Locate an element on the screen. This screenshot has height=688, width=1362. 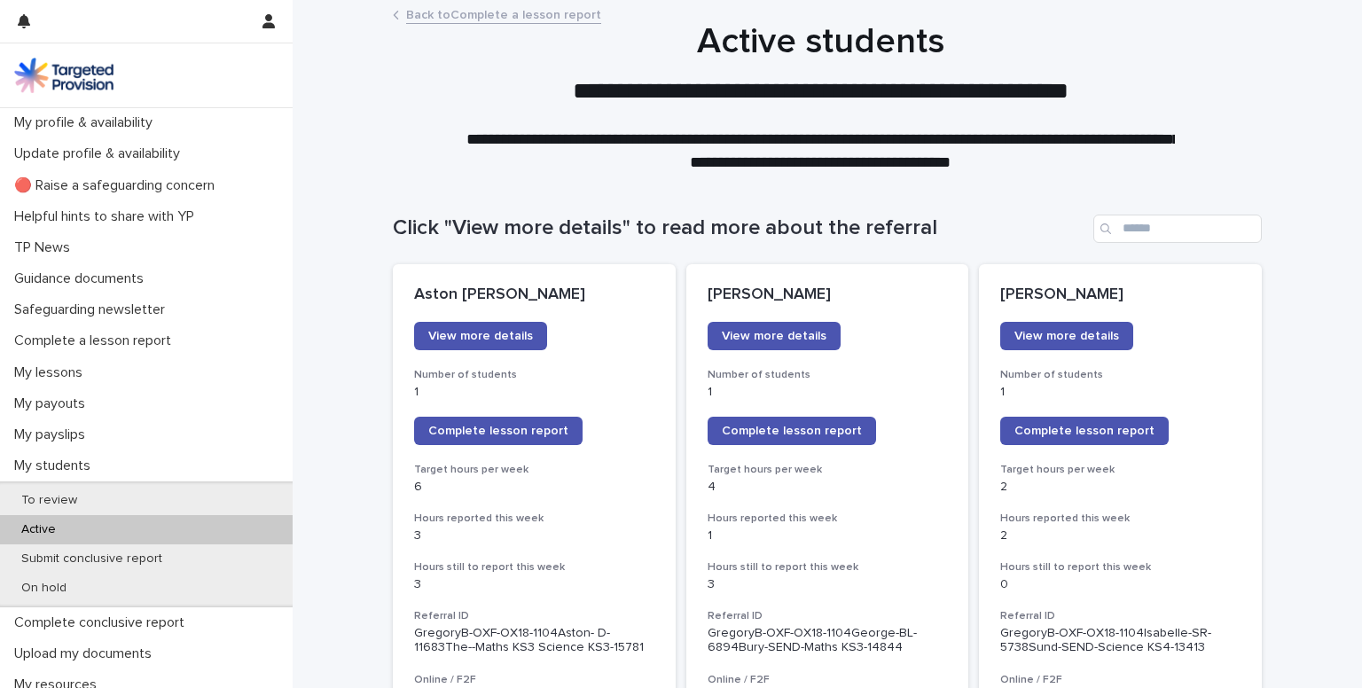
p: 🔴 Raise a safeguarding concern is located at coordinates (118, 185).